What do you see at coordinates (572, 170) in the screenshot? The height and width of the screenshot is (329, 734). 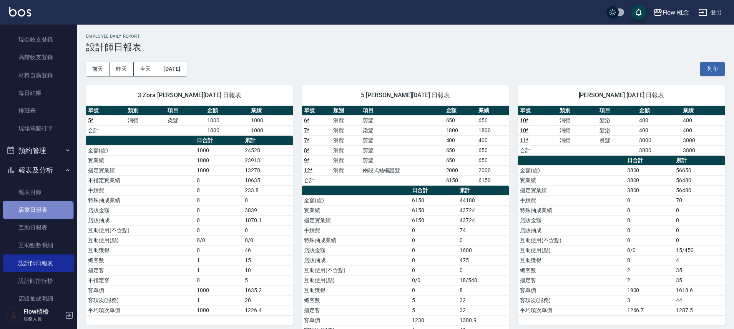 I see `td: 金額(虛)` at bounding box center [572, 170].